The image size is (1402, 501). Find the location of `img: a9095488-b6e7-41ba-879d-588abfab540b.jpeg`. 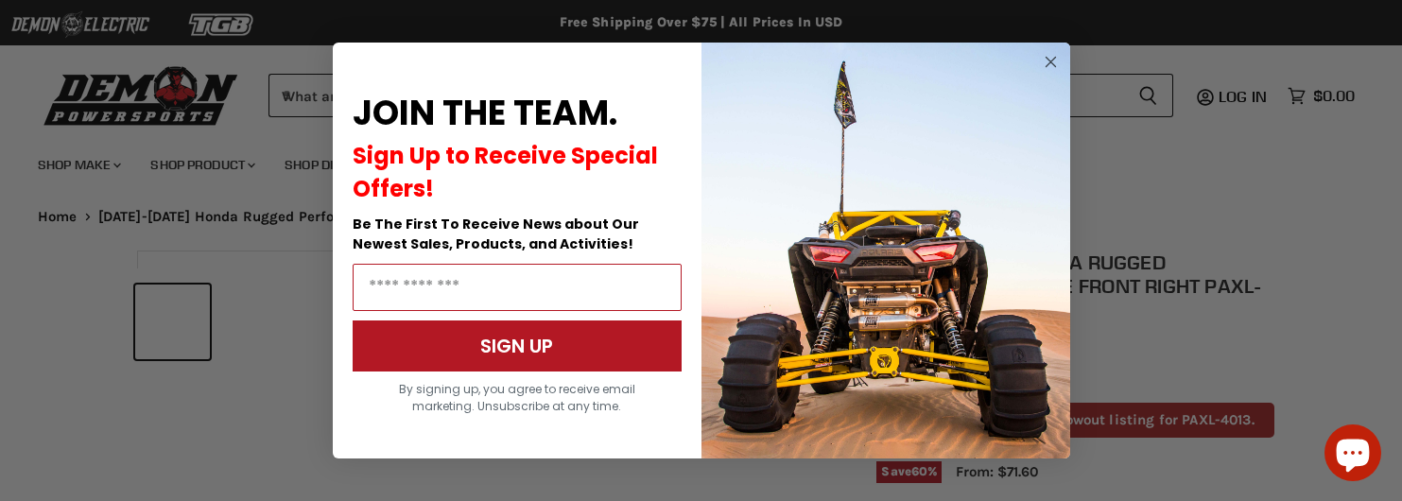

img: a9095488-b6e7-41ba-879d-588abfab540b.jpeg is located at coordinates (886, 251).